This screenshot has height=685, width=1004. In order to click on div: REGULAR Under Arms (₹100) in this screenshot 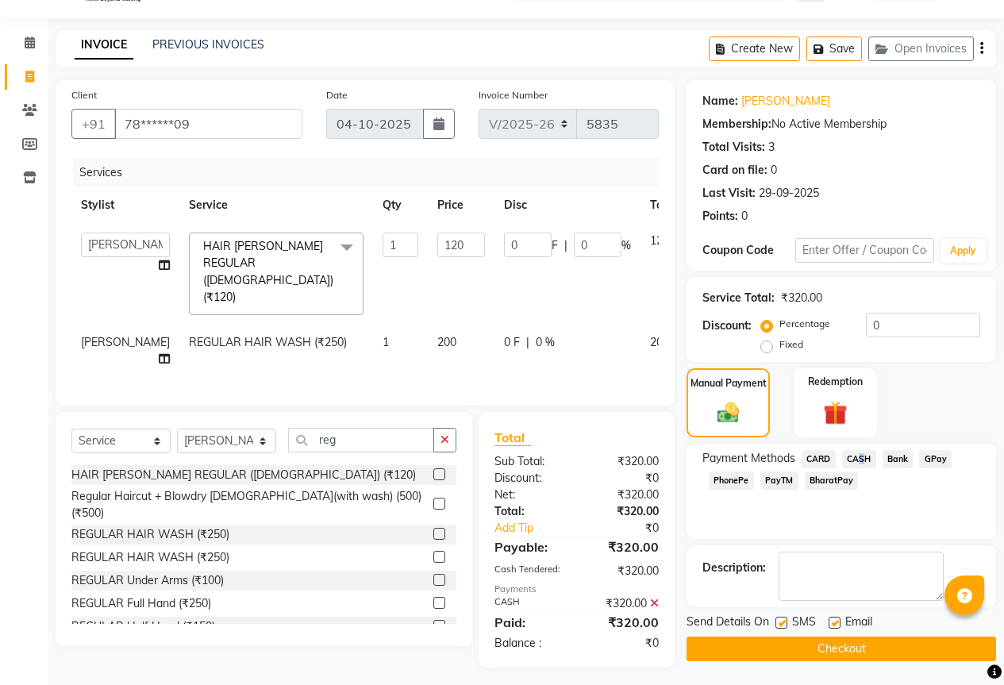, I will do `click(148, 580)`.